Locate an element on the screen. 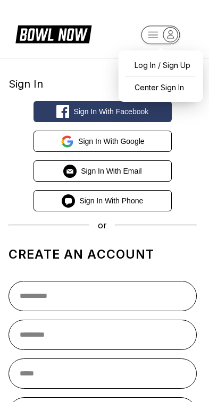 This screenshot has height=402, width=209. button: Sign in with Google is located at coordinates (103, 141).